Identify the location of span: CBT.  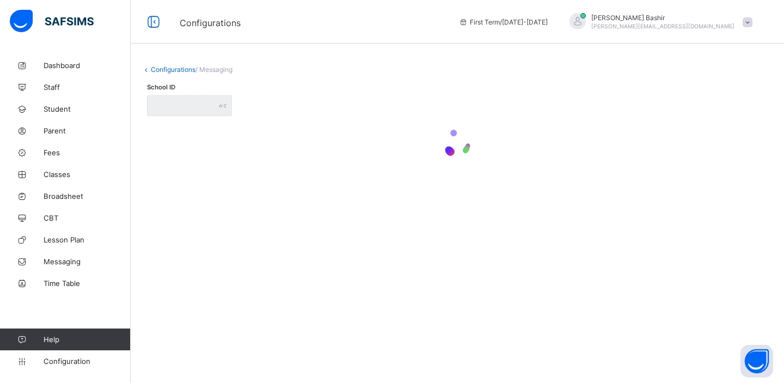
(87, 218).